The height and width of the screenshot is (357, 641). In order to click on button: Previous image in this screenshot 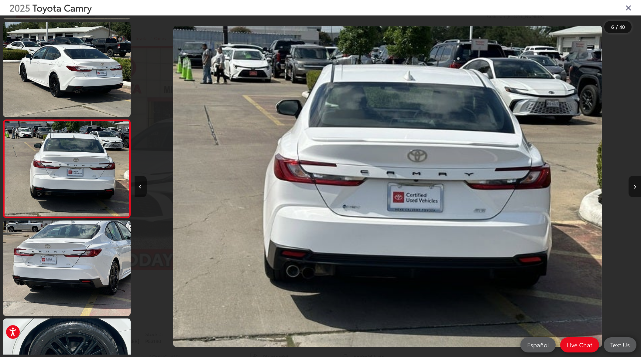, I will do `click(141, 187)`.